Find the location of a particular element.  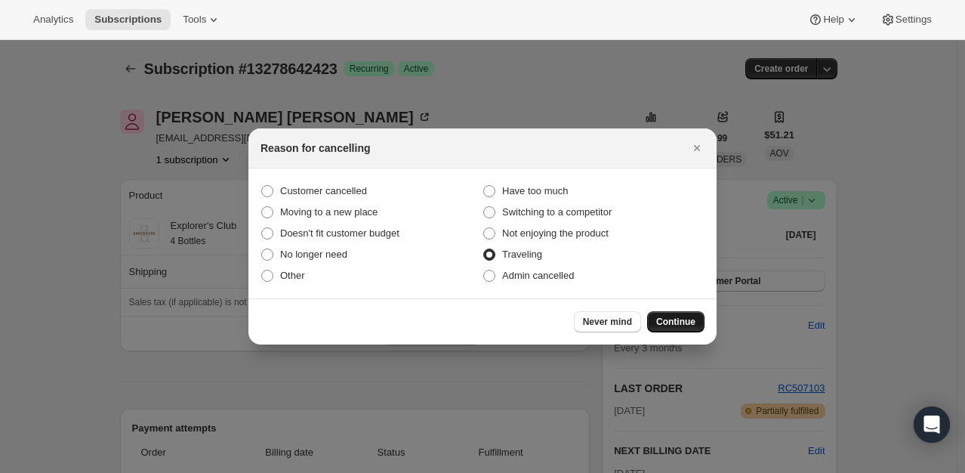

div: Open Intercom Messenger is located at coordinates (931, 424).